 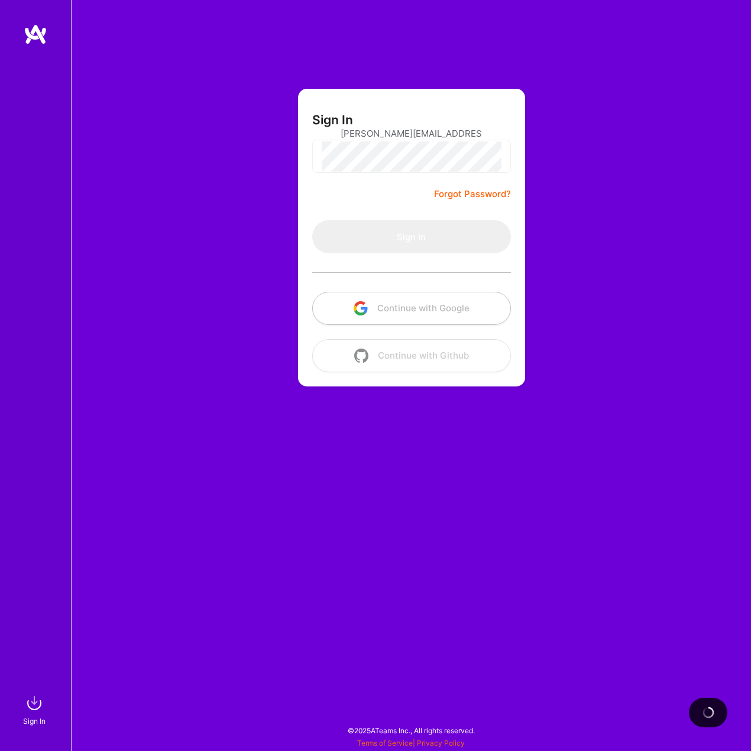 I want to click on h3: Sign In, so click(x=332, y=119).